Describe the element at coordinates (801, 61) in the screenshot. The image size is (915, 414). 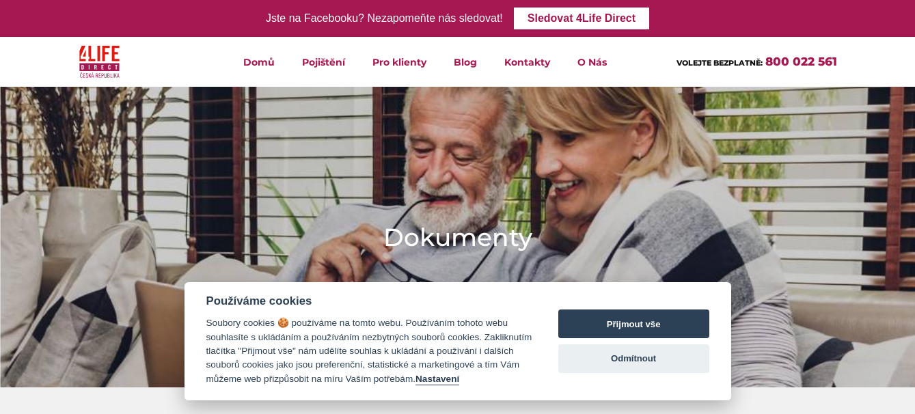
I see `a: 800 022 561` at that location.